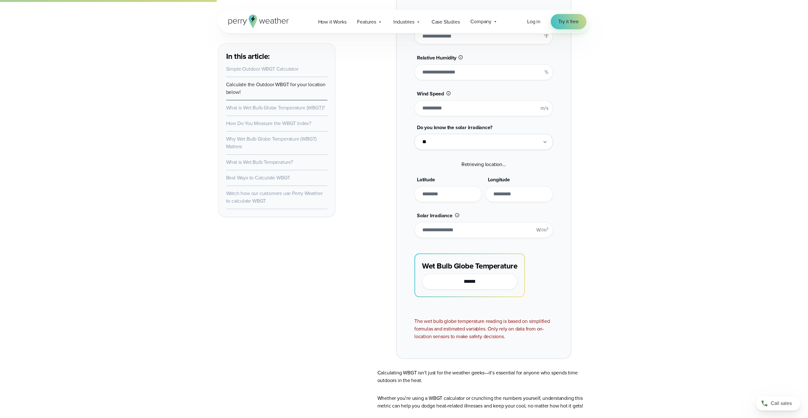 The height and width of the screenshot is (418, 808). Describe the element at coordinates (276, 88) in the screenshot. I see `a: Calculate the Outdoor WBGT for your location below!` at that location.